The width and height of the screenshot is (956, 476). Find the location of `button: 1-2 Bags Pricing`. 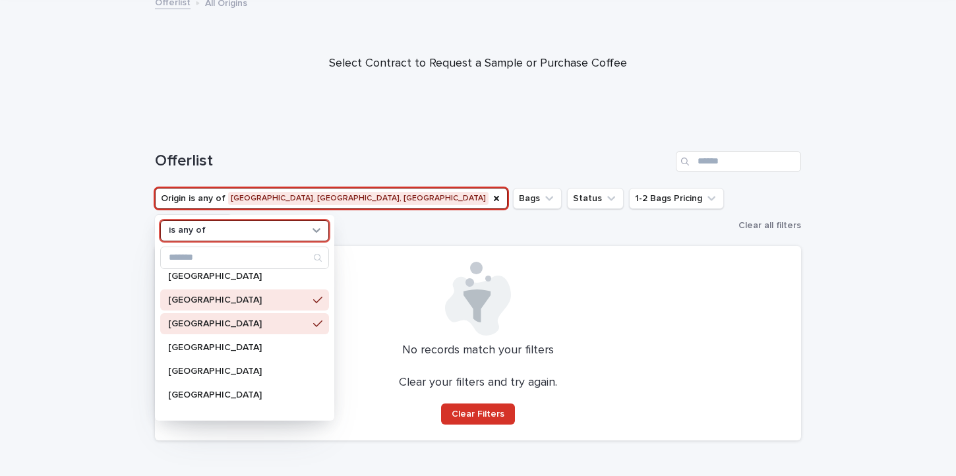

button: 1-2 Bags Pricing is located at coordinates (677, 198).